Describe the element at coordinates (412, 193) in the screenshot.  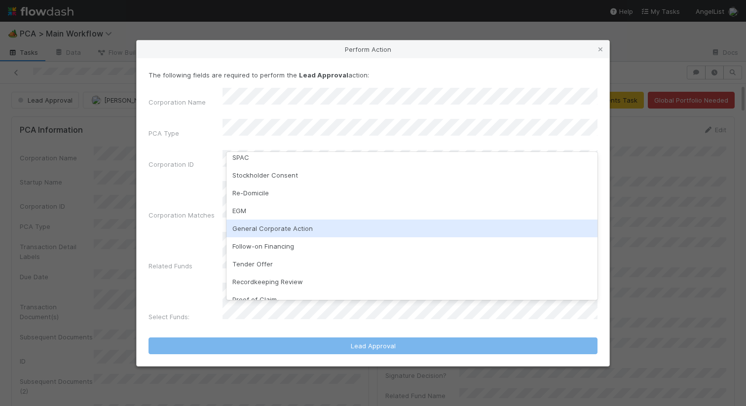
I see `div: Re-Domicile` at that location.